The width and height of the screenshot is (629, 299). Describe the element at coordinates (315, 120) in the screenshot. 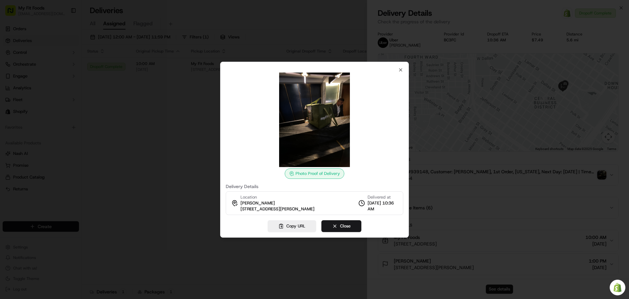

I see `img: photo_proof_of_delivery image` at that location.